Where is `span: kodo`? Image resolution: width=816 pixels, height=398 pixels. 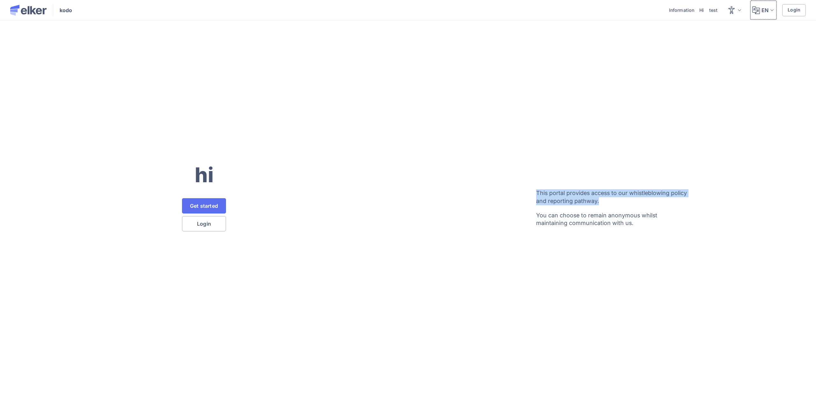 span: kodo is located at coordinates (66, 10).